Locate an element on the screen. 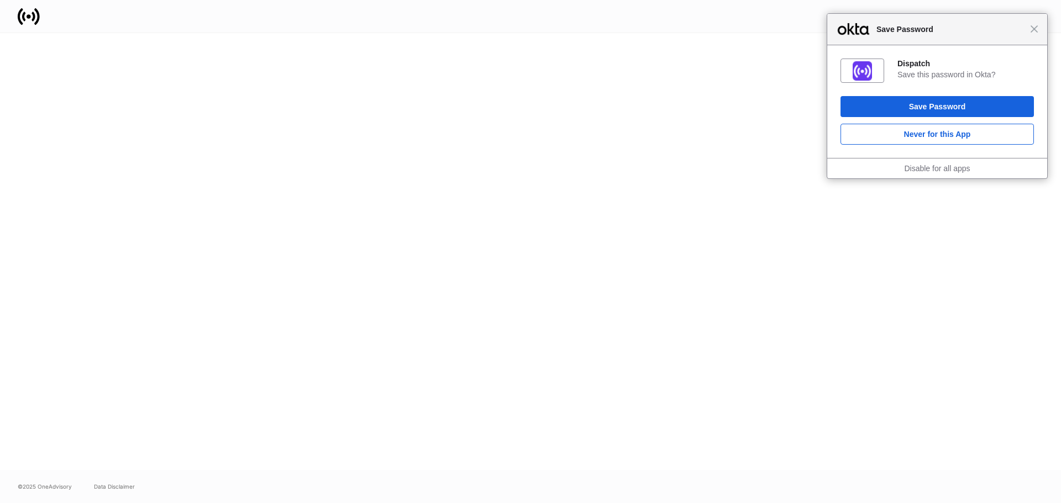  span: Save Password is located at coordinates (951, 29).